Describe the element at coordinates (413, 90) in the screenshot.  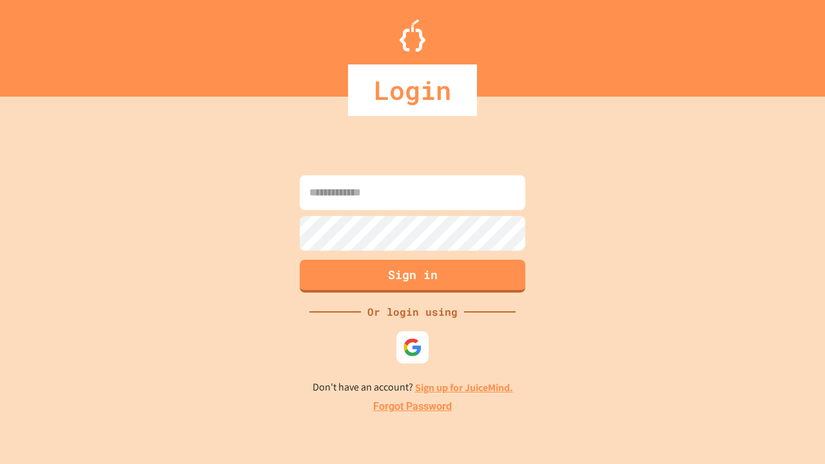
I see `div: Login` at that location.